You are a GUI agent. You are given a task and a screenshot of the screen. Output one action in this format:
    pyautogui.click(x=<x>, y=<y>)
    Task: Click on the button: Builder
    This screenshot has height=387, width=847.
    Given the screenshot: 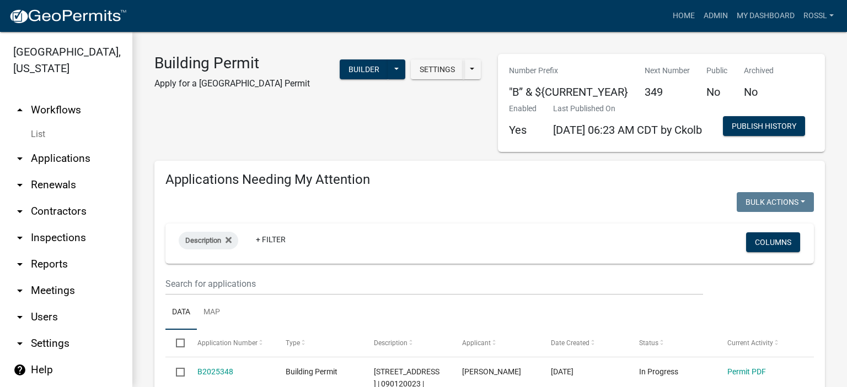 What is the action you would take?
    pyautogui.click(x=364, y=69)
    